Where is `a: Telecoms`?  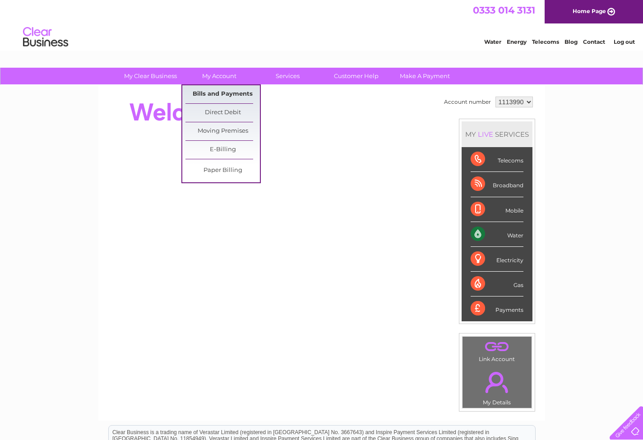 a: Telecoms is located at coordinates (545, 42).